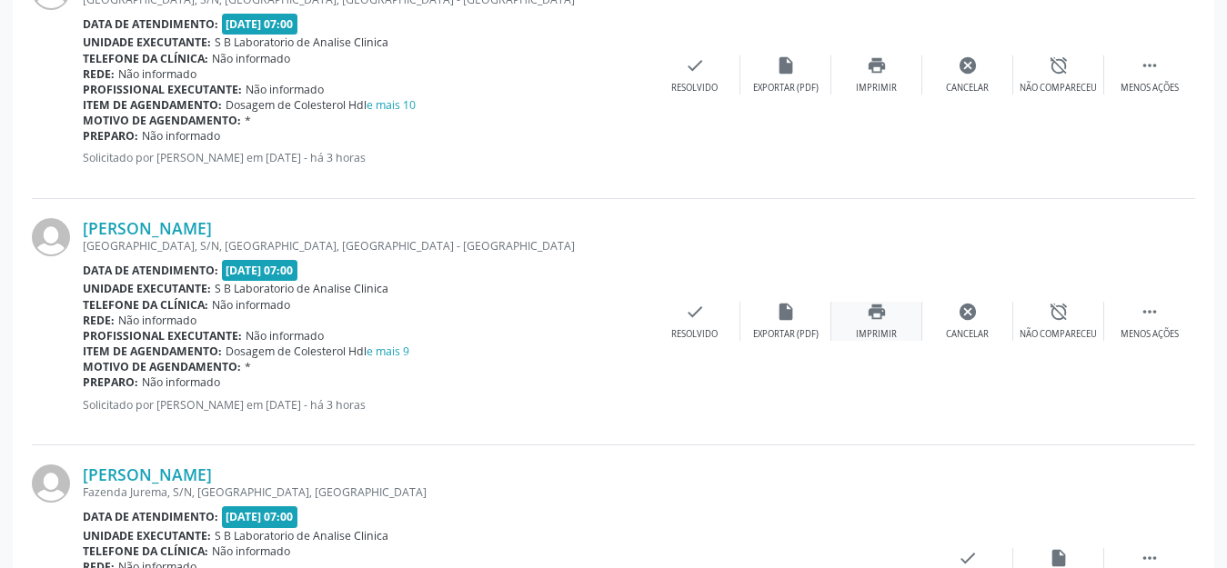 The height and width of the screenshot is (568, 1227). I want to click on a: e mais 9, so click(387, 351).